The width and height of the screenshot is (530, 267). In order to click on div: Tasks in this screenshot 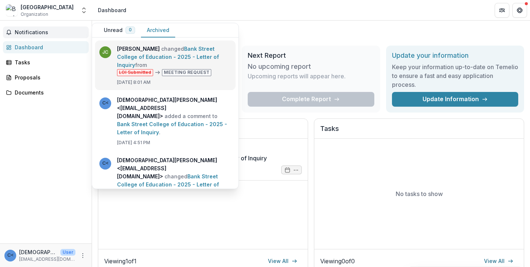, I will do `click(49, 62)`.